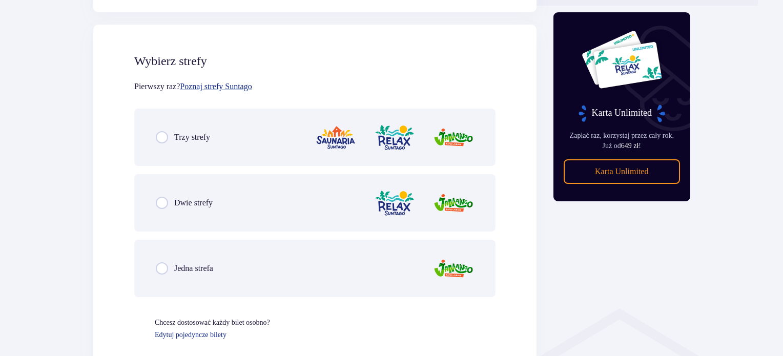  Describe the element at coordinates (193, 203) in the screenshot. I see `p: Dwie strefy` at that location.